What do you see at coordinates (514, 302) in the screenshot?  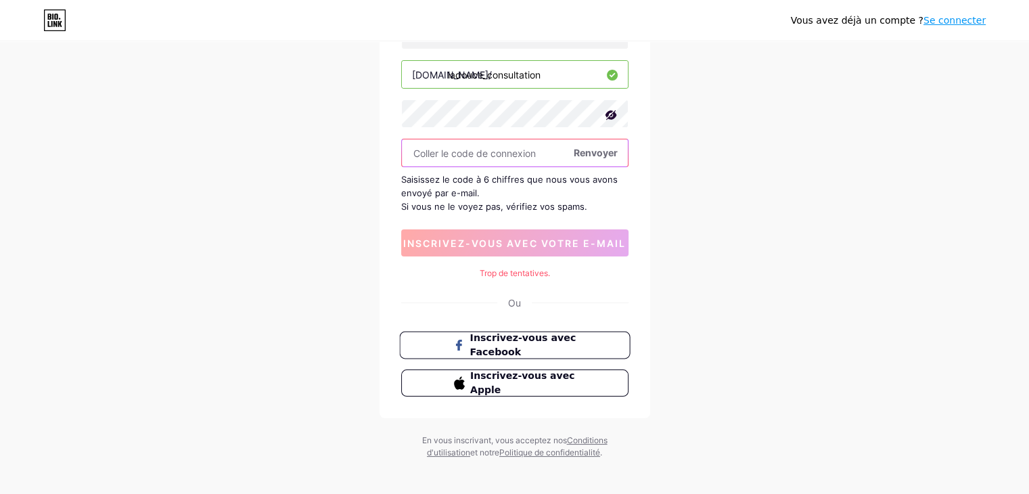 I see `font: Ou` at bounding box center [514, 302].